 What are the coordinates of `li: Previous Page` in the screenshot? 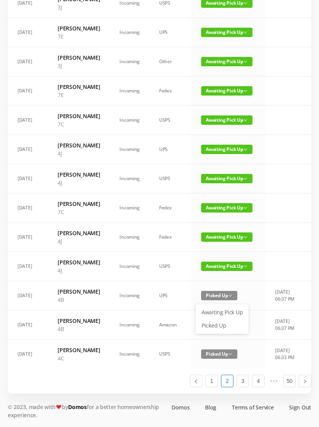 It's located at (196, 381).